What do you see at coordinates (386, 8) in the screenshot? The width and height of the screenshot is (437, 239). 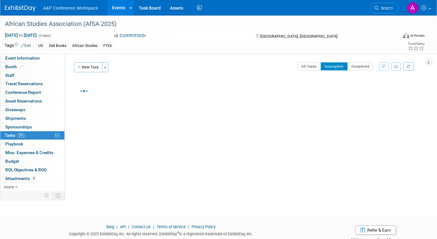 I see `span: Search` at bounding box center [386, 8].